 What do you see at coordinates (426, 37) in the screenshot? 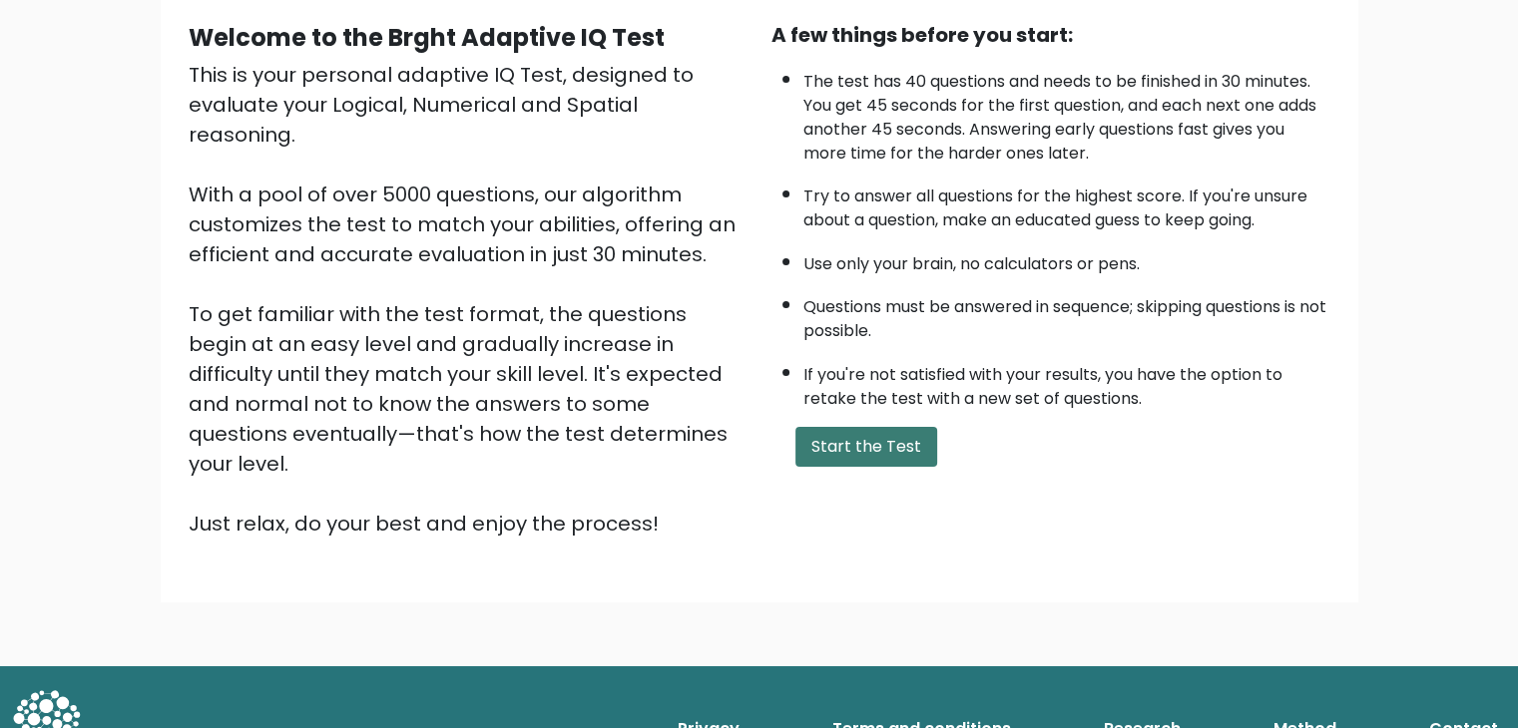
I see `b: Welcome to the Brght Adaptive IQ Test` at bounding box center [426, 37].